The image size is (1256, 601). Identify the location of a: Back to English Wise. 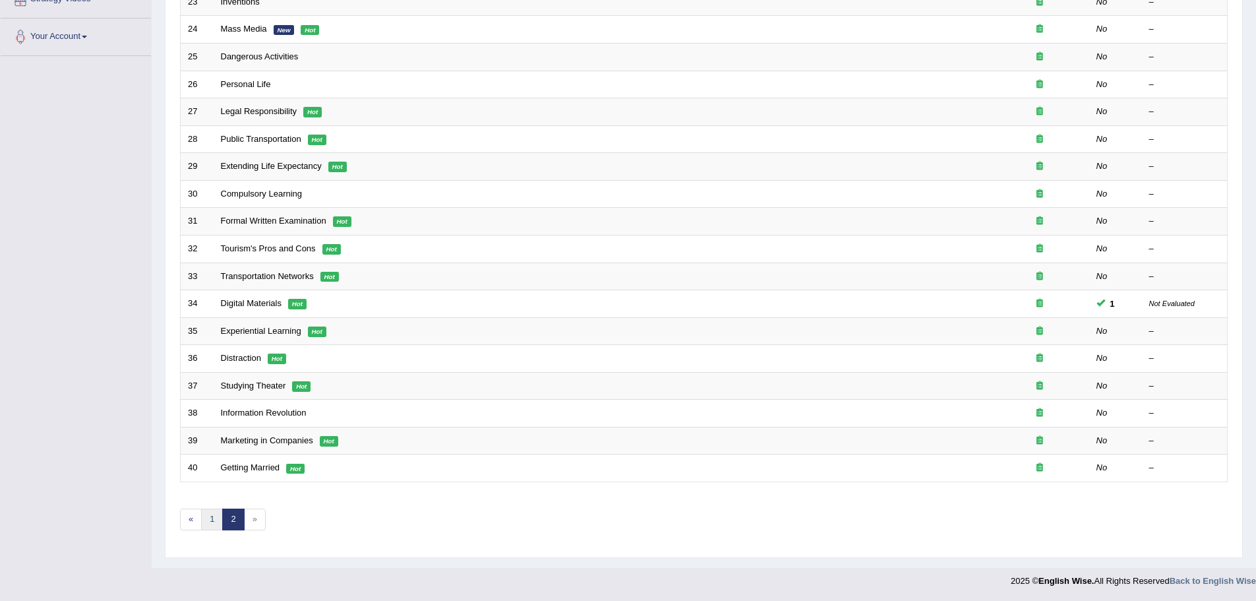
(1213, 580).